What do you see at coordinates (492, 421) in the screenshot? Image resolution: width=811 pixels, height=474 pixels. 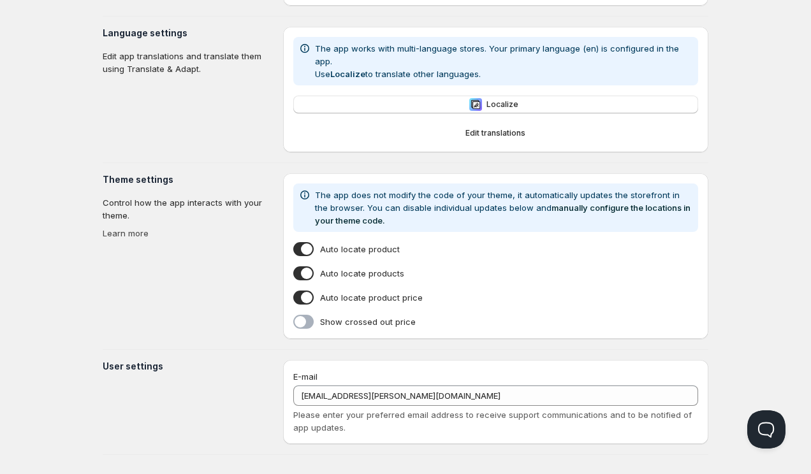 I see `span: Please enter your preferred email address to receive support communications and to be notified of...` at bounding box center [492, 421].